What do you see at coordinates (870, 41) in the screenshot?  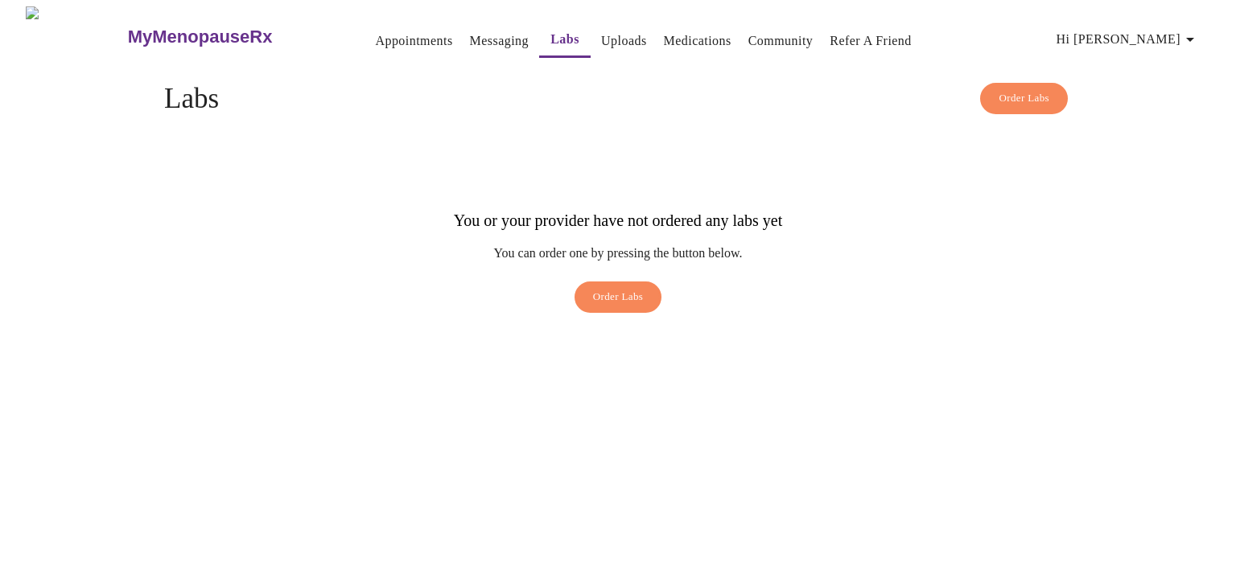 I see `a: Refer a Friend` at bounding box center [870, 41].